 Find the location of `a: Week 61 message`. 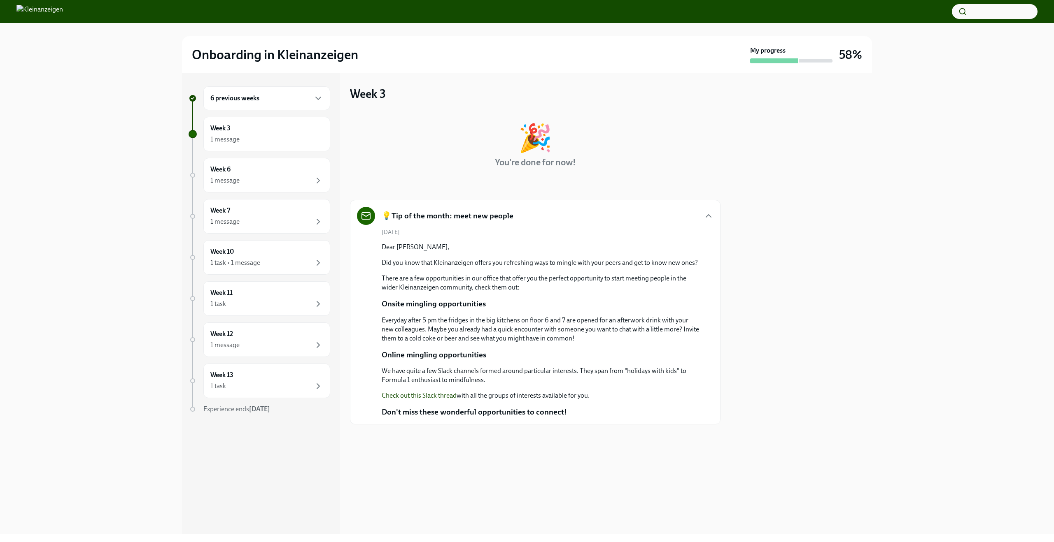

a: Week 61 message is located at coordinates (259, 175).